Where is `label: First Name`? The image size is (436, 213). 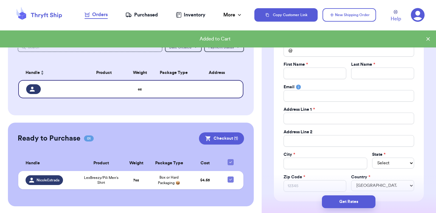
label: First Name is located at coordinates (296, 64).